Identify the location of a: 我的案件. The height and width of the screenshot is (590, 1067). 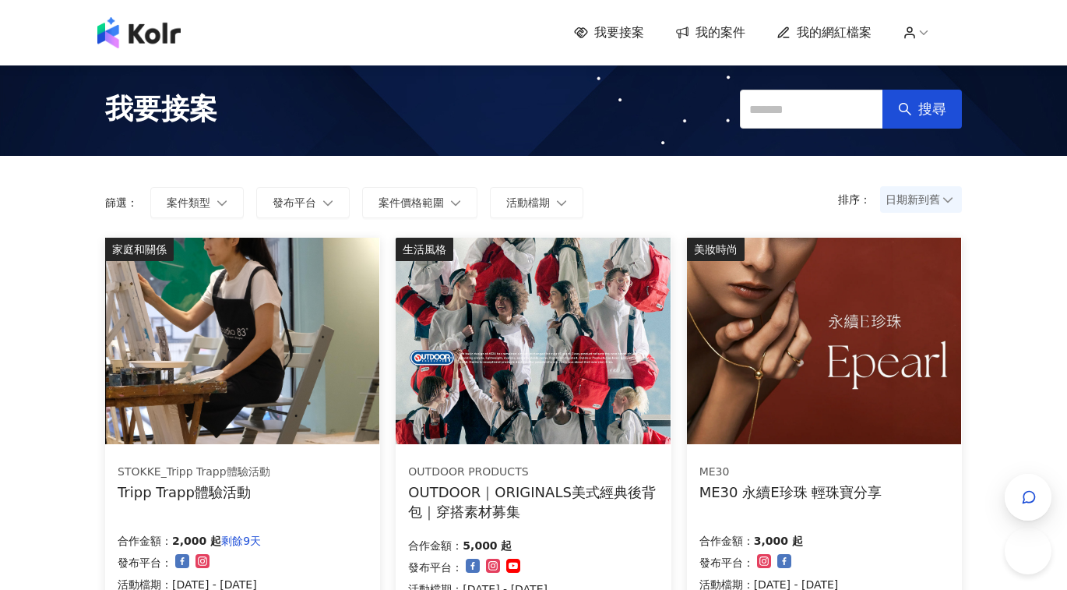
(710, 33).